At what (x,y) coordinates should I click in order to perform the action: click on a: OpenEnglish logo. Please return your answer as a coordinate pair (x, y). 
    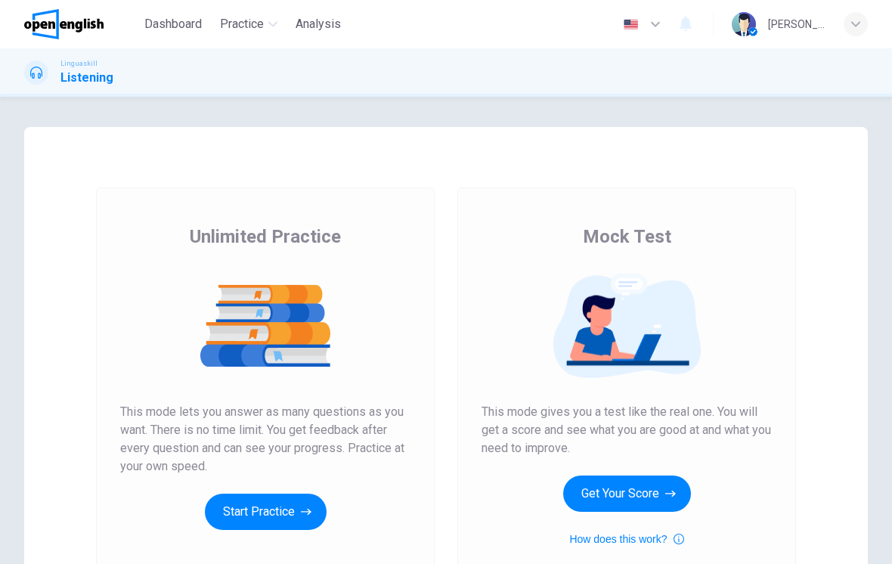
    Looking at the image, I should click on (81, 24).